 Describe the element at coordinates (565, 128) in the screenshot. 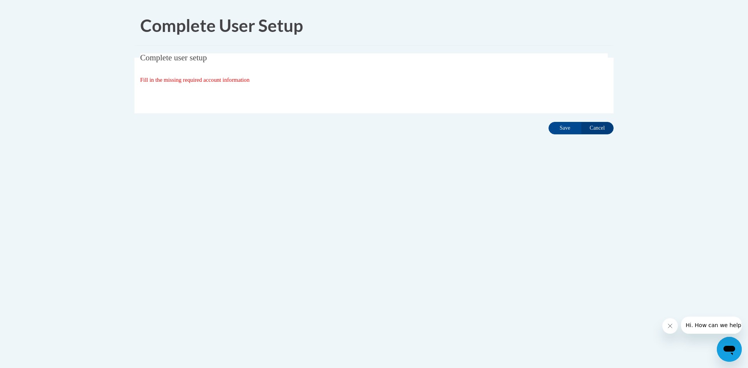

I see `input: Save` at that location.